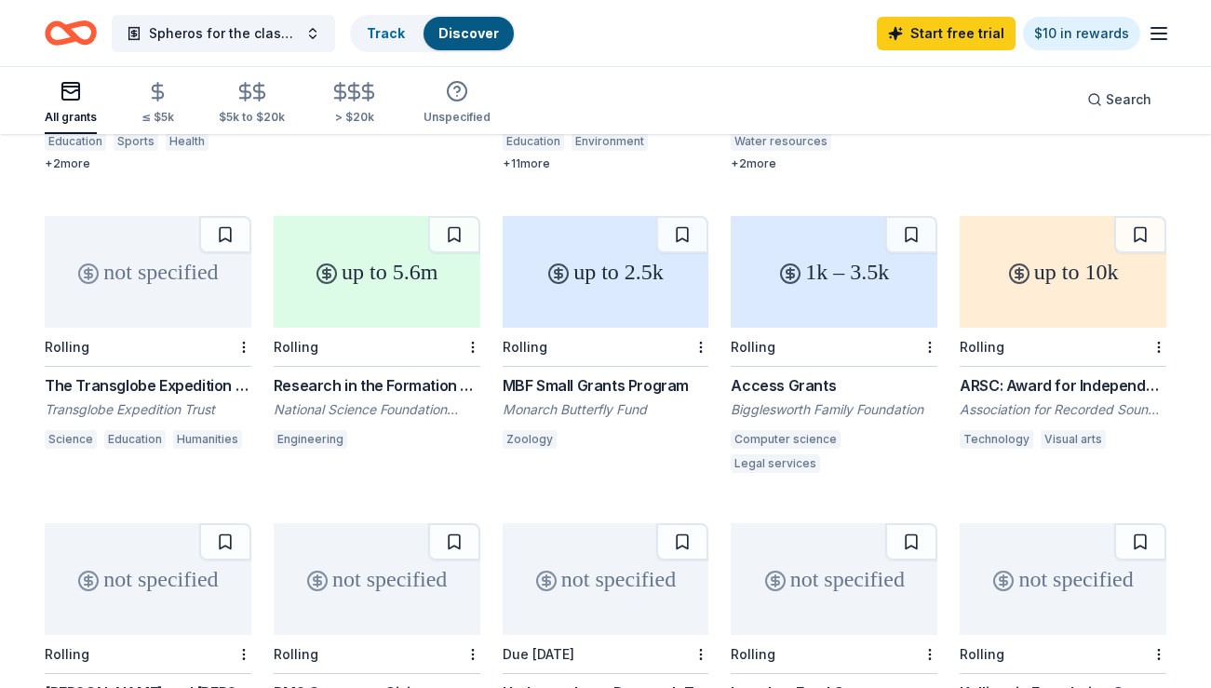  Describe the element at coordinates (377, 385) in the screenshot. I see `div: Research in the Formation of Engineers (338625)` at that location.